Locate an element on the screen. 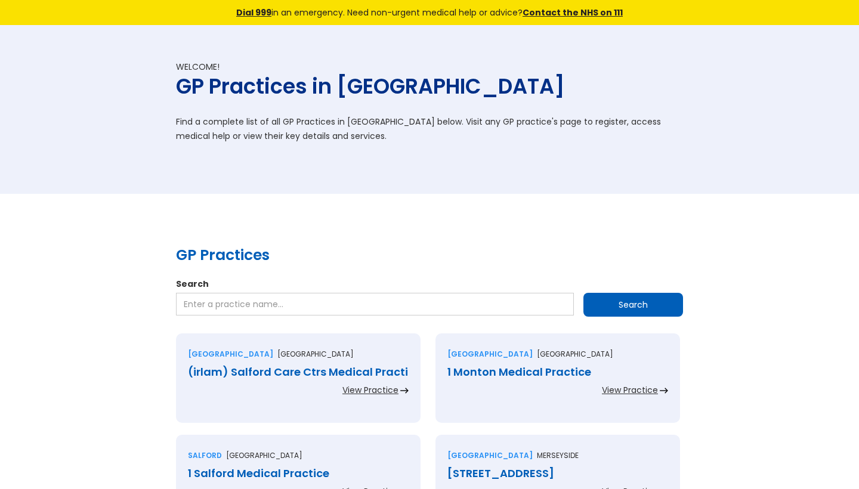 The image size is (859, 489). div: (irlam) Salford Care Ctrs Medical Practi is located at coordinates (298, 372).